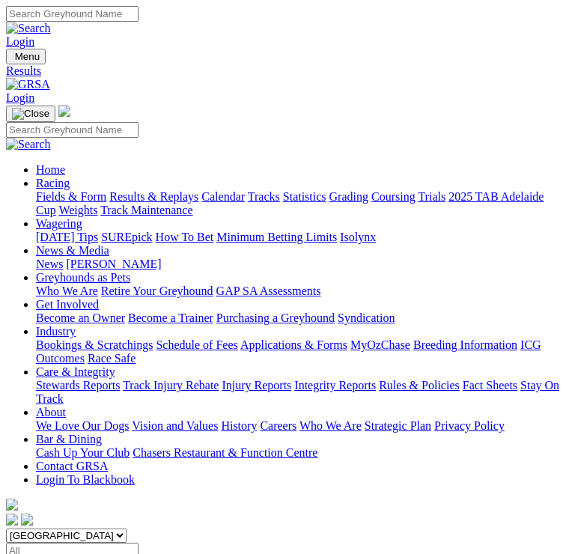  I want to click on a: News, so click(49, 263).